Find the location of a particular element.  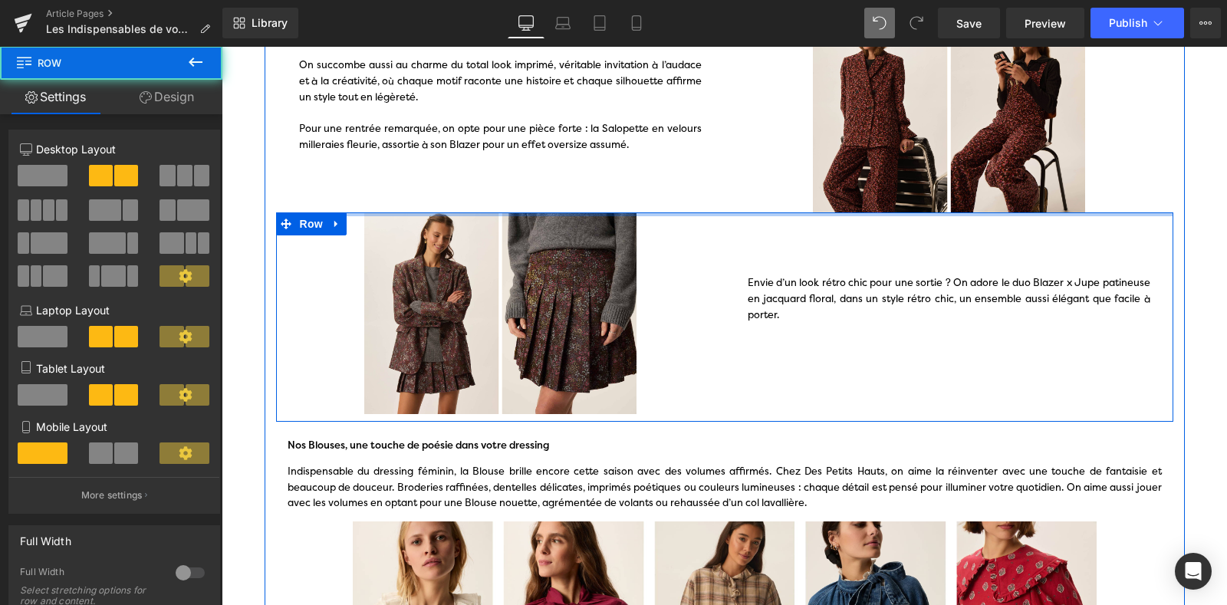

p: Mobile Layout is located at coordinates (114, 427).